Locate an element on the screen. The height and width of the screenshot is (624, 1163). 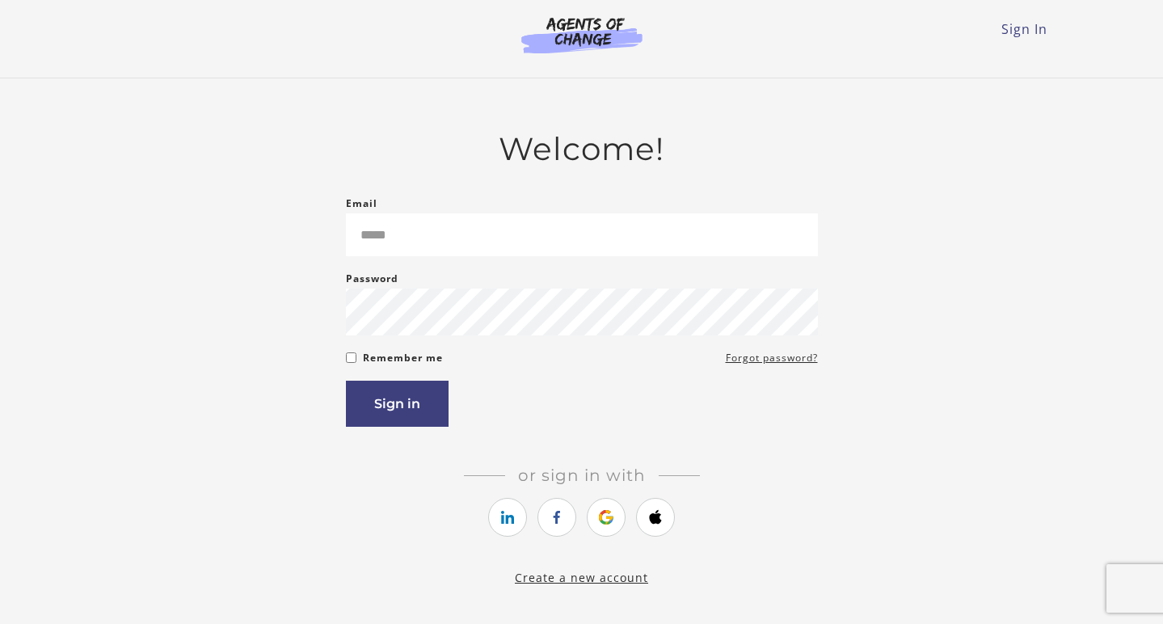
a: Create a new account is located at coordinates (581, 577).